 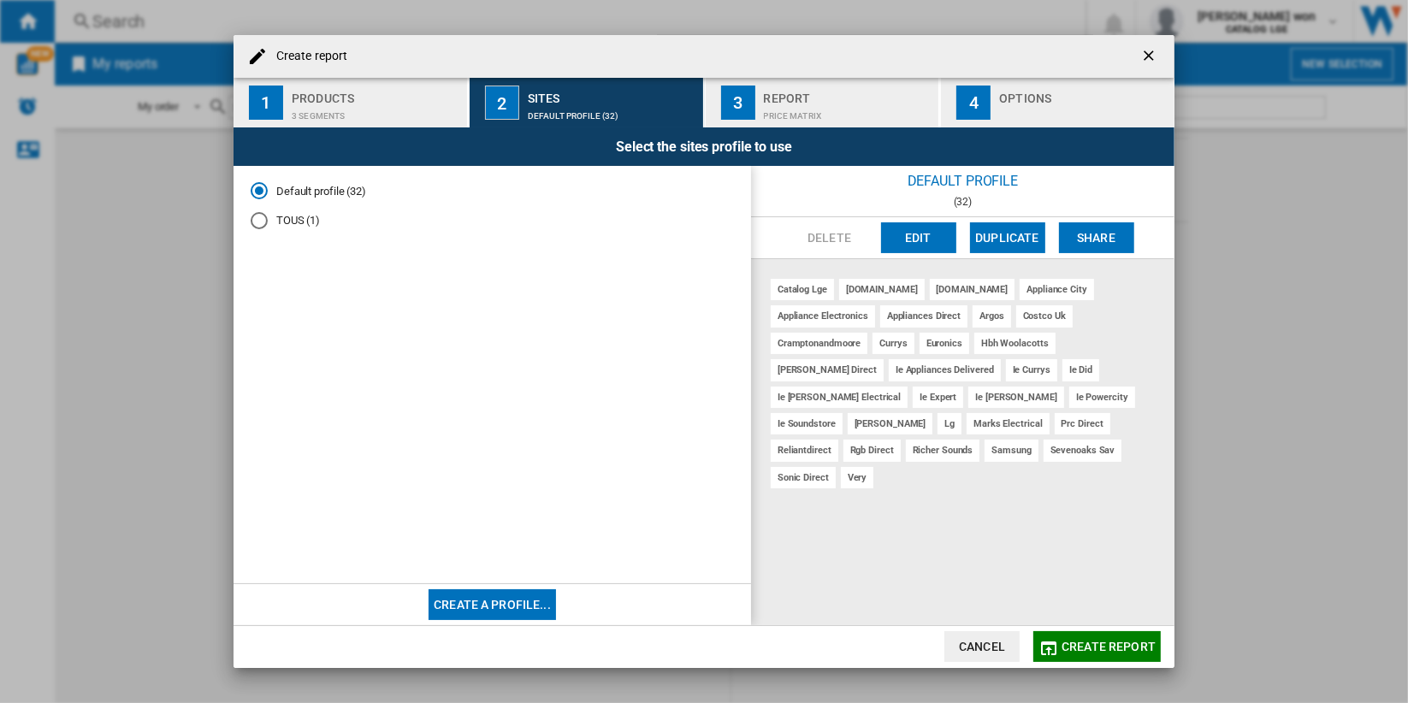 What do you see at coordinates (848, 93) in the screenshot?
I see `div: Report` at bounding box center [848, 93].